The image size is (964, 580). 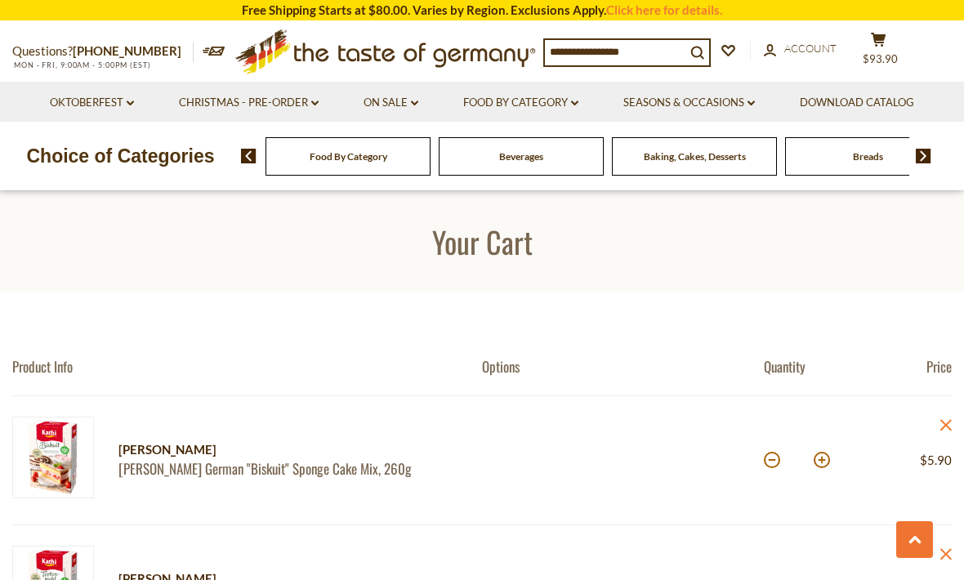 What do you see at coordinates (878, 52) in the screenshot?
I see `button: $93.90` at bounding box center [878, 52].